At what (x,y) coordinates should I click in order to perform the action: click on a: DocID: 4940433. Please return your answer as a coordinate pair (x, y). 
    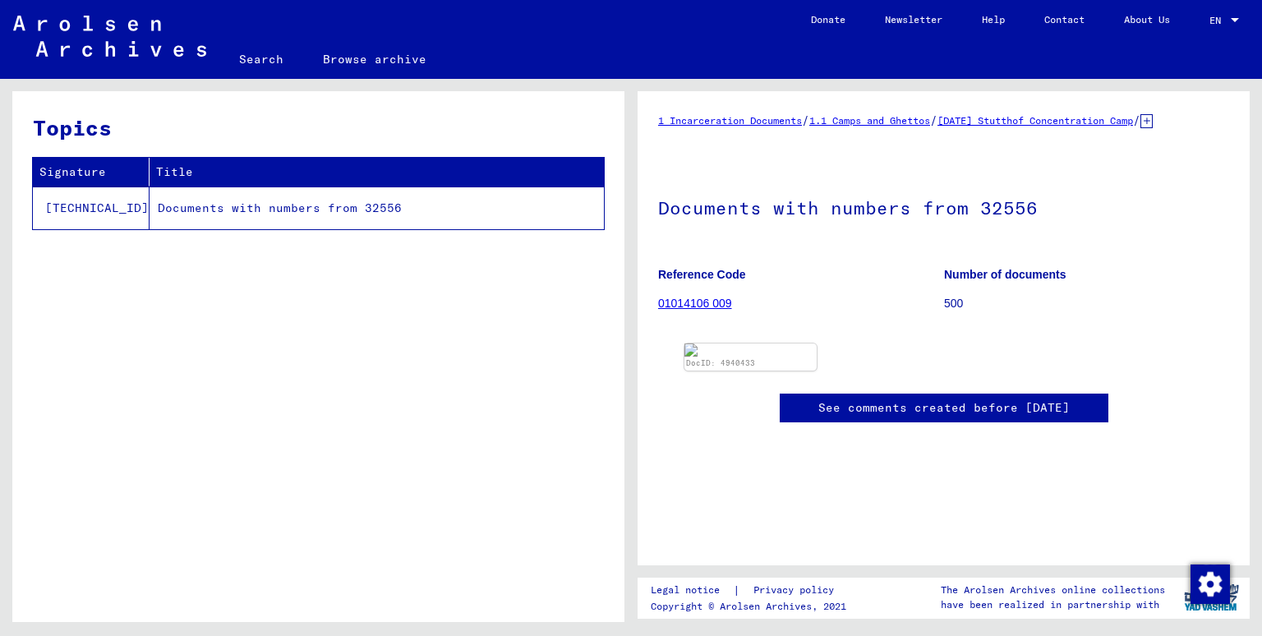
    Looking at the image, I should click on (721, 362).